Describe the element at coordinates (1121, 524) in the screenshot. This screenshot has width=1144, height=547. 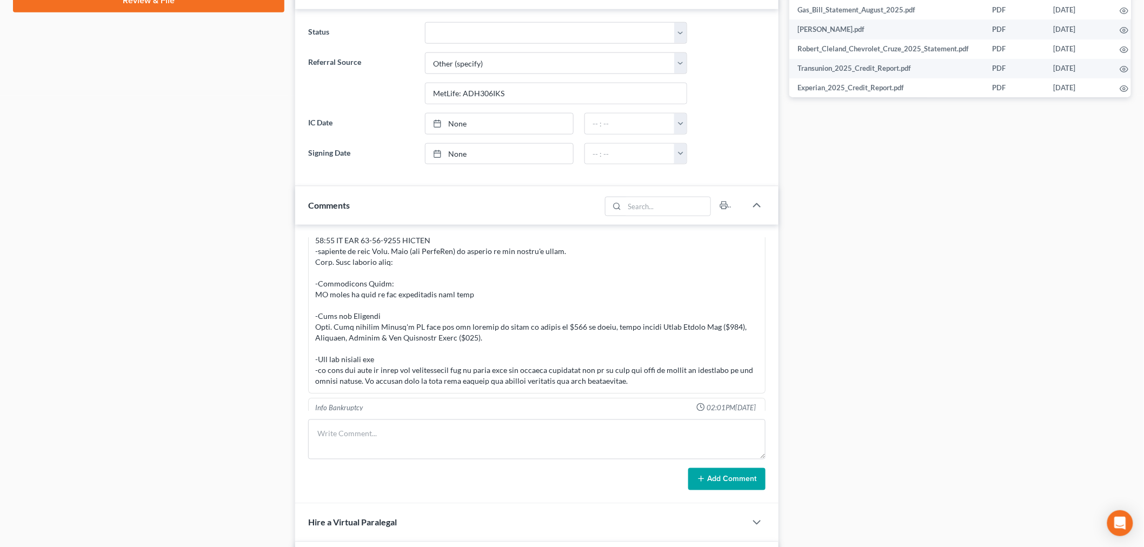
I see `div: Open Intercom Messenger` at that location.